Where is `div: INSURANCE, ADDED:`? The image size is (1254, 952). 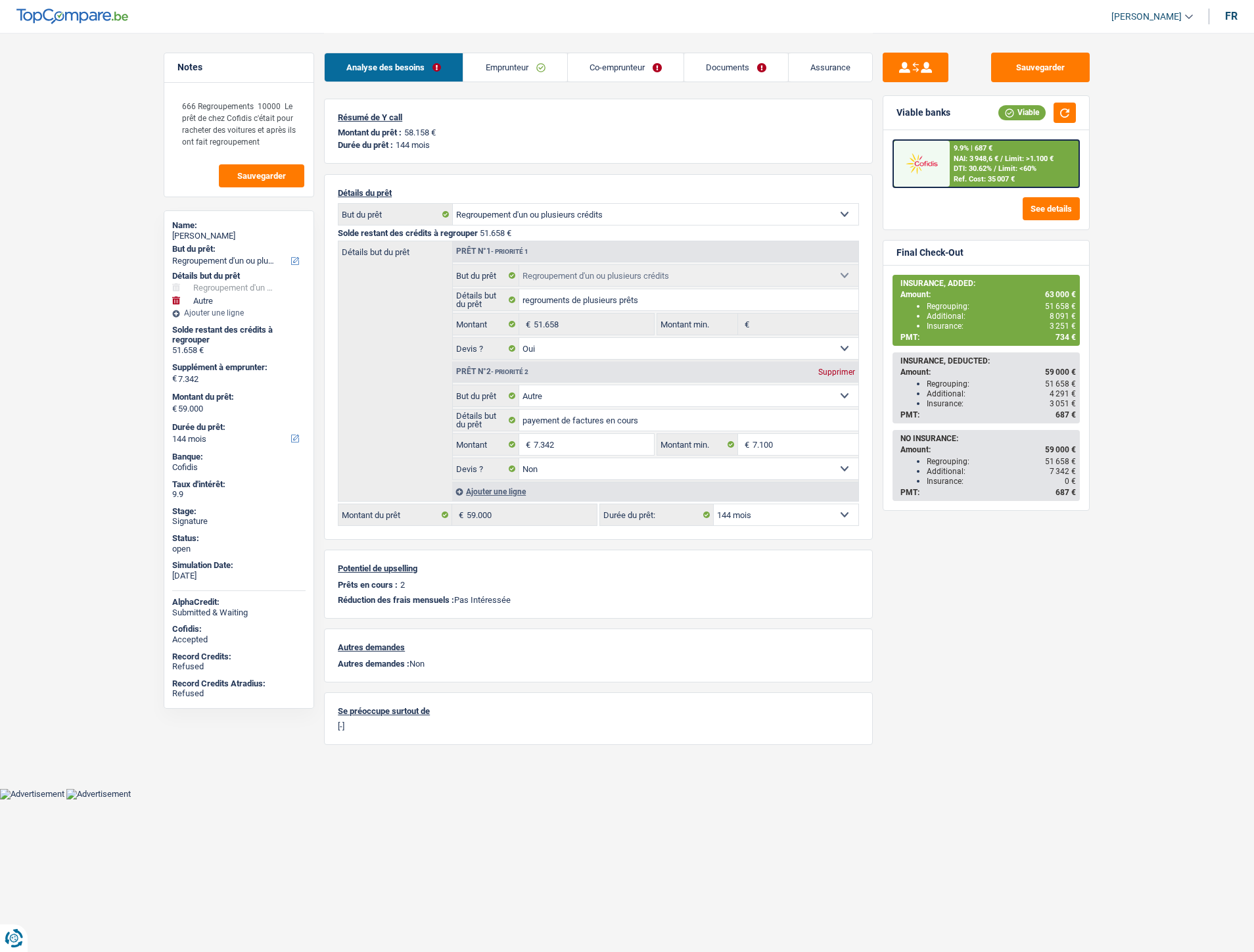
div: INSURANCE, ADDED: is located at coordinates (988, 284).